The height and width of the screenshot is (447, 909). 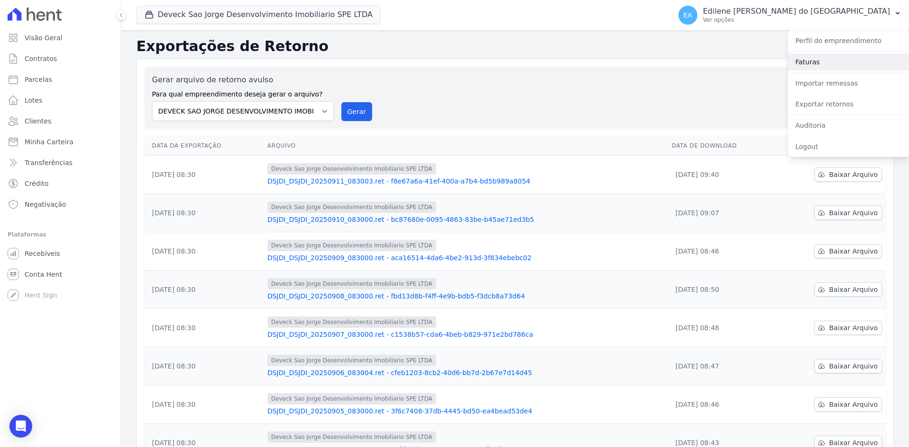 I want to click on p: Ver opções, so click(x=796, y=20).